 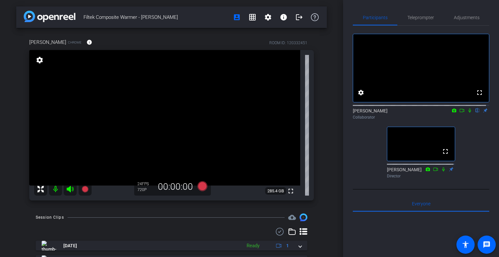 I want to click on div: 720P, so click(x=145, y=190).